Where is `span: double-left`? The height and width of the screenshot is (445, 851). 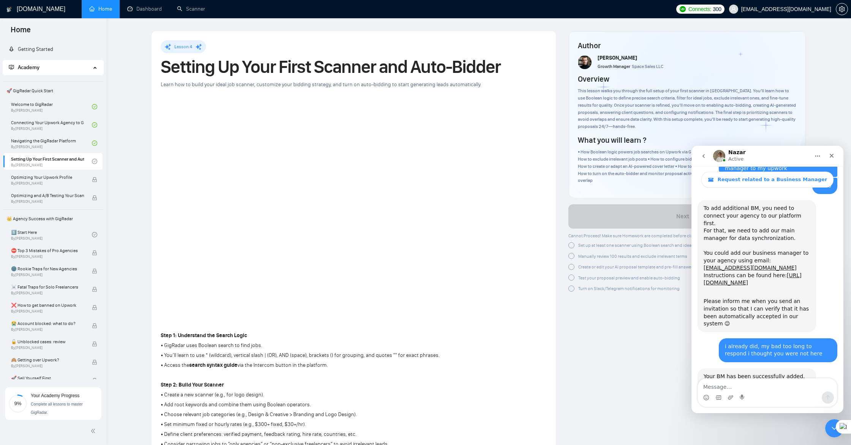
span: double-left is located at coordinates (94, 431).